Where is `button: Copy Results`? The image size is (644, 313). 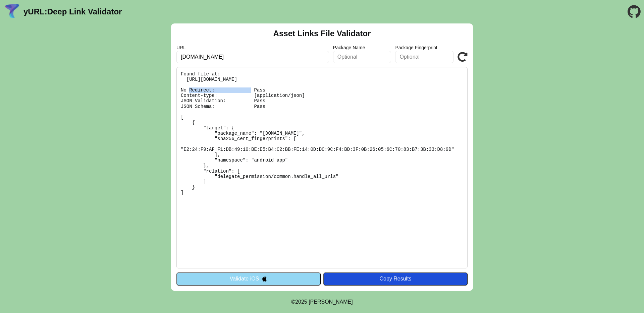 button: Copy Results is located at coordinates (395, 279).